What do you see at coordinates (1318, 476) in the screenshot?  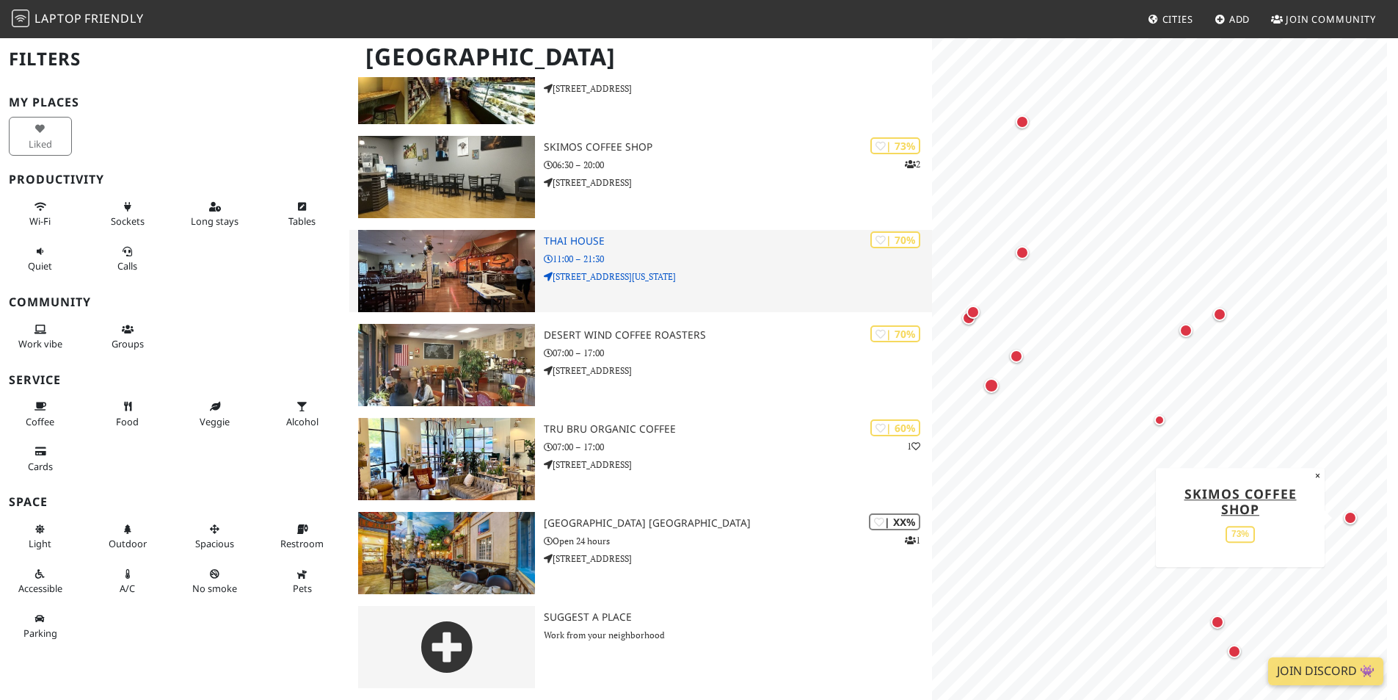 I see `button: Close popup` at bounding box center [1318, 476].